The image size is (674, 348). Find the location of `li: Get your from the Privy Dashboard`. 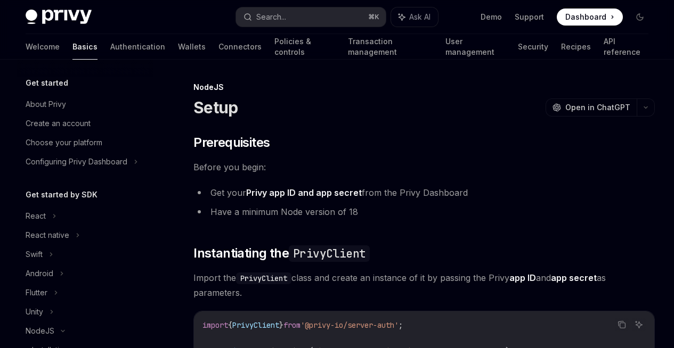

li: Get your from the Privy Dashboard is located at coordinates (424, 193).